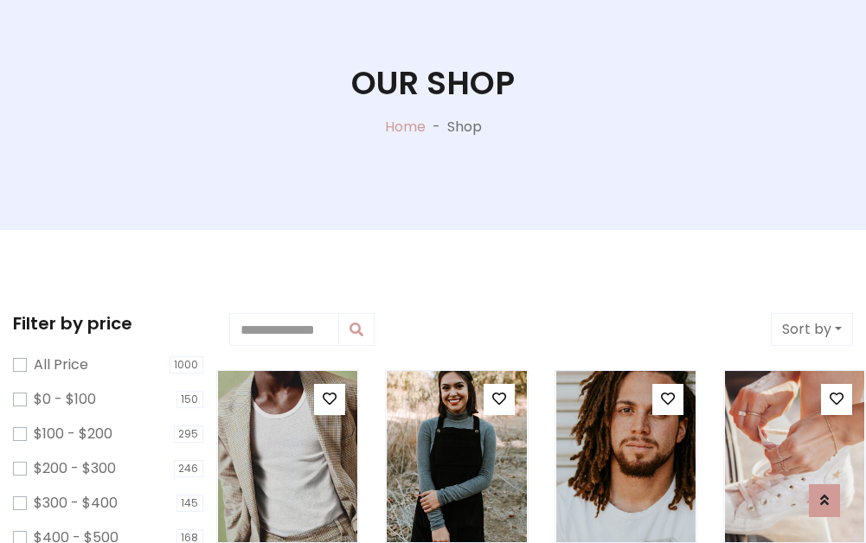 This screenshot has width=866, height=543. Describe the element at coordinates (61, 365) in the screenshot. I see `label: All Price` at that location.